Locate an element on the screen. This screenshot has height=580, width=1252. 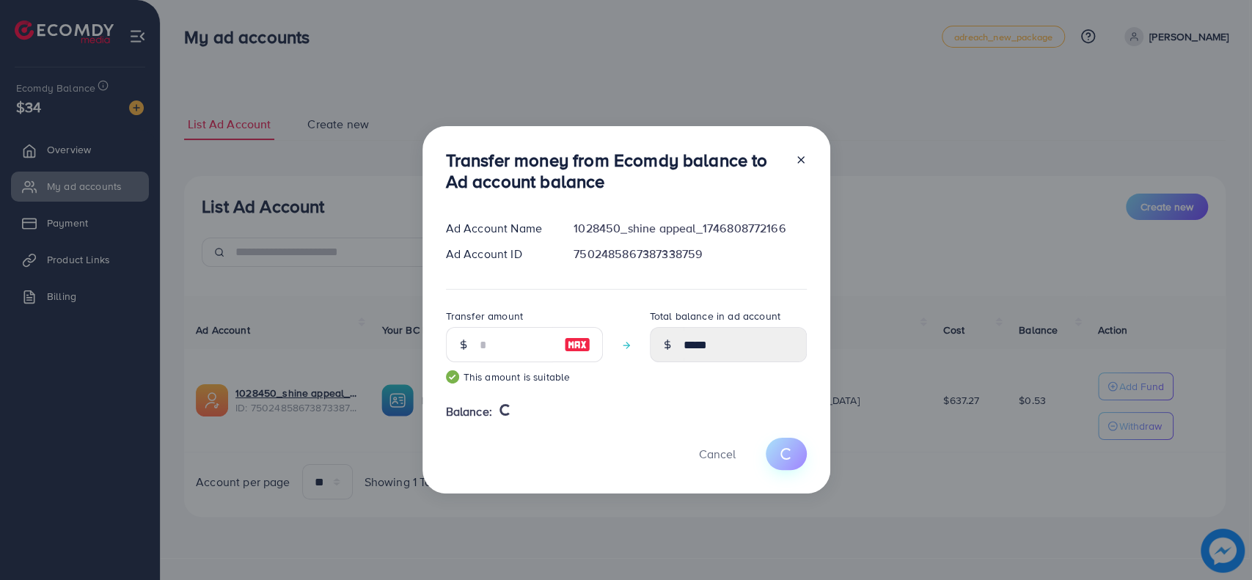
label: Transfer amount is located at coordinates (484, 316).